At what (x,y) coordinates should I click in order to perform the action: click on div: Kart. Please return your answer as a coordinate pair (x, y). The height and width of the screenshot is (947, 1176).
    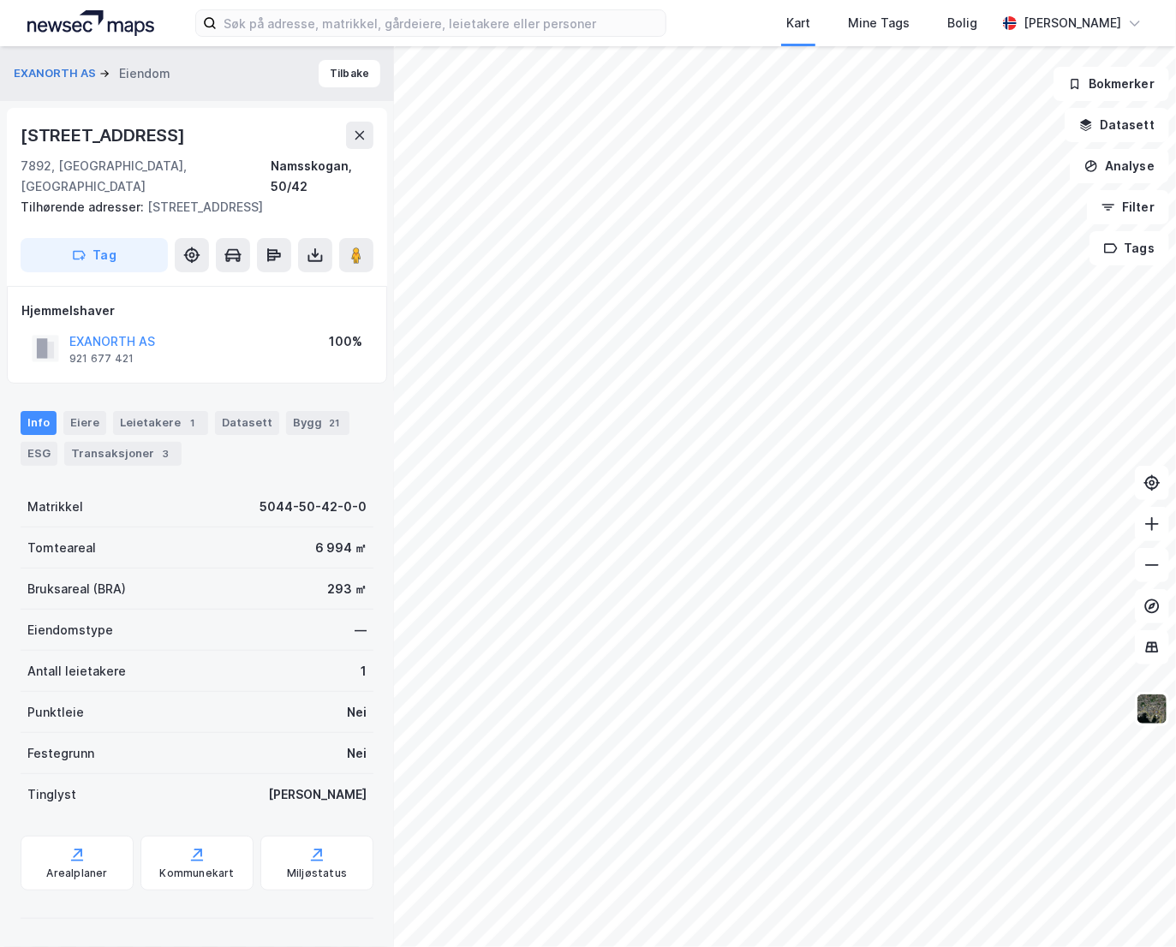
    Looking at the image, I should click on (798, 23).